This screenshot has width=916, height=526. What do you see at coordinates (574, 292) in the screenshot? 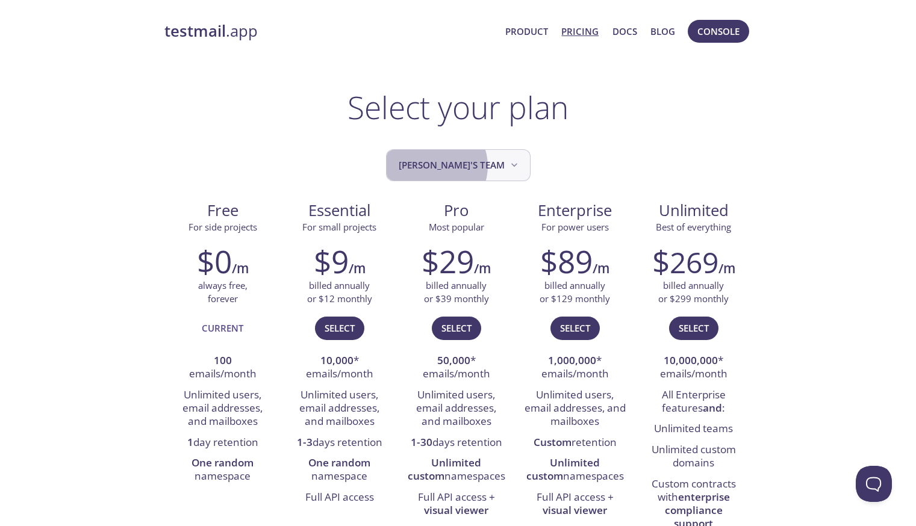
I see `p: billed annually or $129 monthly` at bounding box center [574, 292].